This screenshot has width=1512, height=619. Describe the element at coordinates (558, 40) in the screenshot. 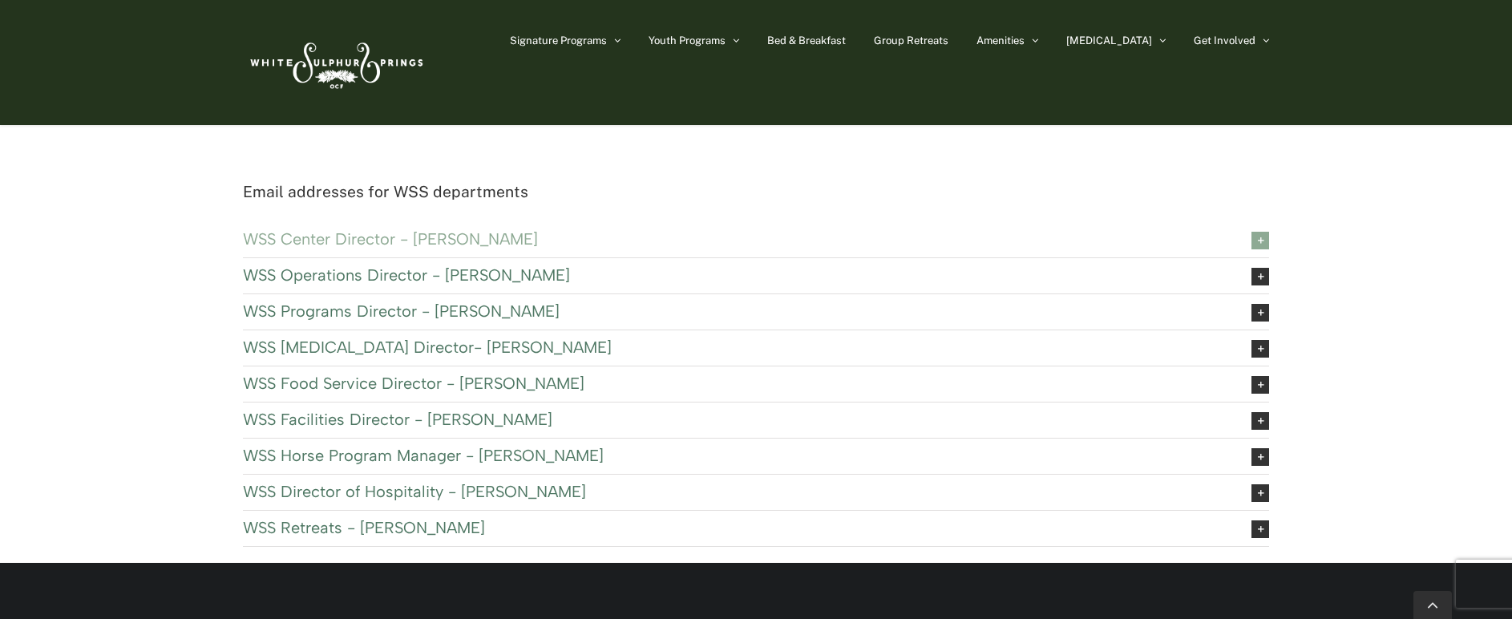

I see `span: Signature Programs` at that location.